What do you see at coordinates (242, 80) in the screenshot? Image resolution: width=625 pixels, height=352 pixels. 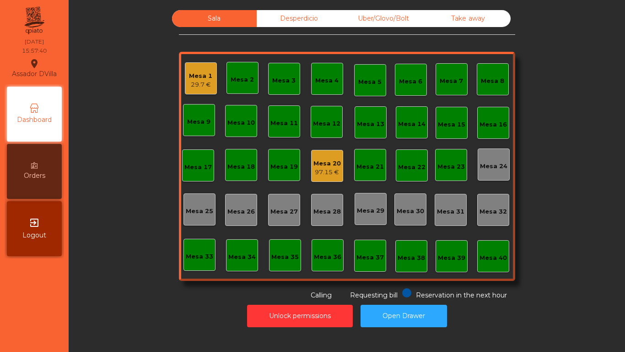 I see `div: Mesa 2` at bounding box center [242, 80].